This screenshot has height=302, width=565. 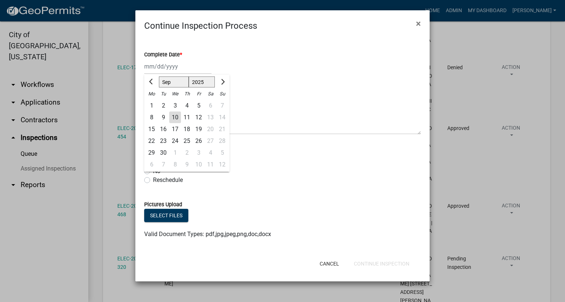 What do you see at coordinates (187, 117) in the screenshot?
I see `div: Thursday, September 11, 2025` at bounding box center [187, 117].